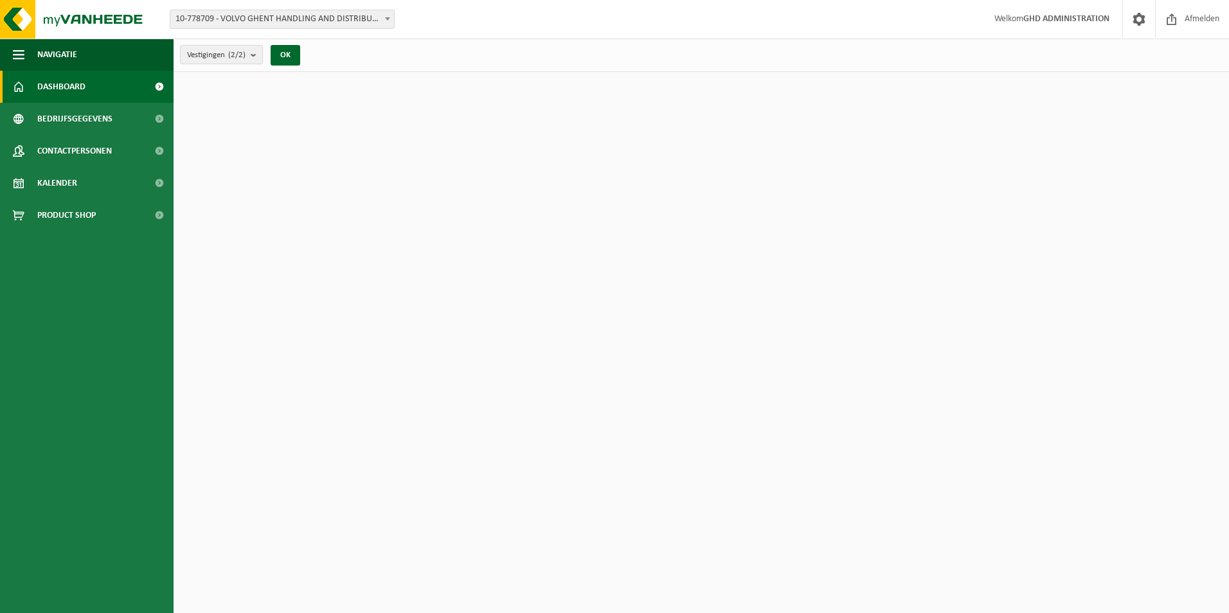  I want to click on strong: GHD ADMINISTRATION, so click(1066, 19).